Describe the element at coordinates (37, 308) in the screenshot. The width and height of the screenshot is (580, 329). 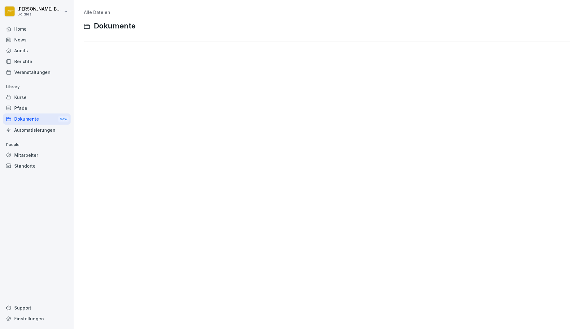
I see `div: Support` at that location.